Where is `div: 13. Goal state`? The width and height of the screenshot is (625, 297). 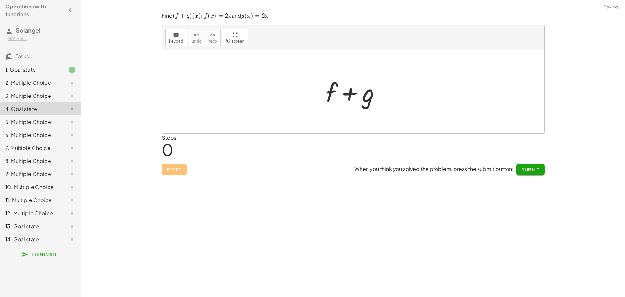
div: 13. Goal state is located at coordinates (31, 226).